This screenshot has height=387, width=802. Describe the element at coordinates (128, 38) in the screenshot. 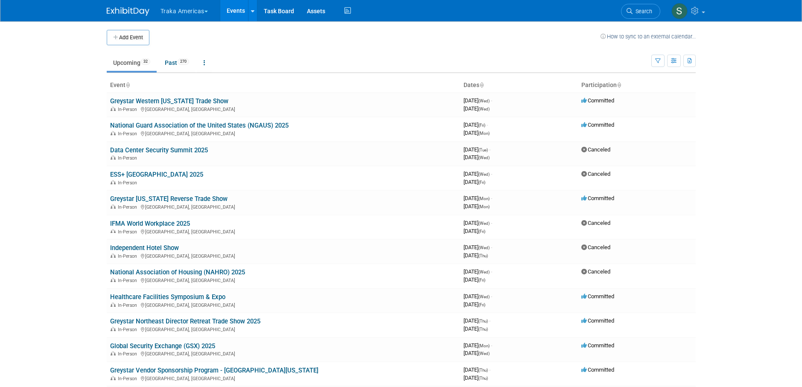

I see `button: Add Event` at that location.